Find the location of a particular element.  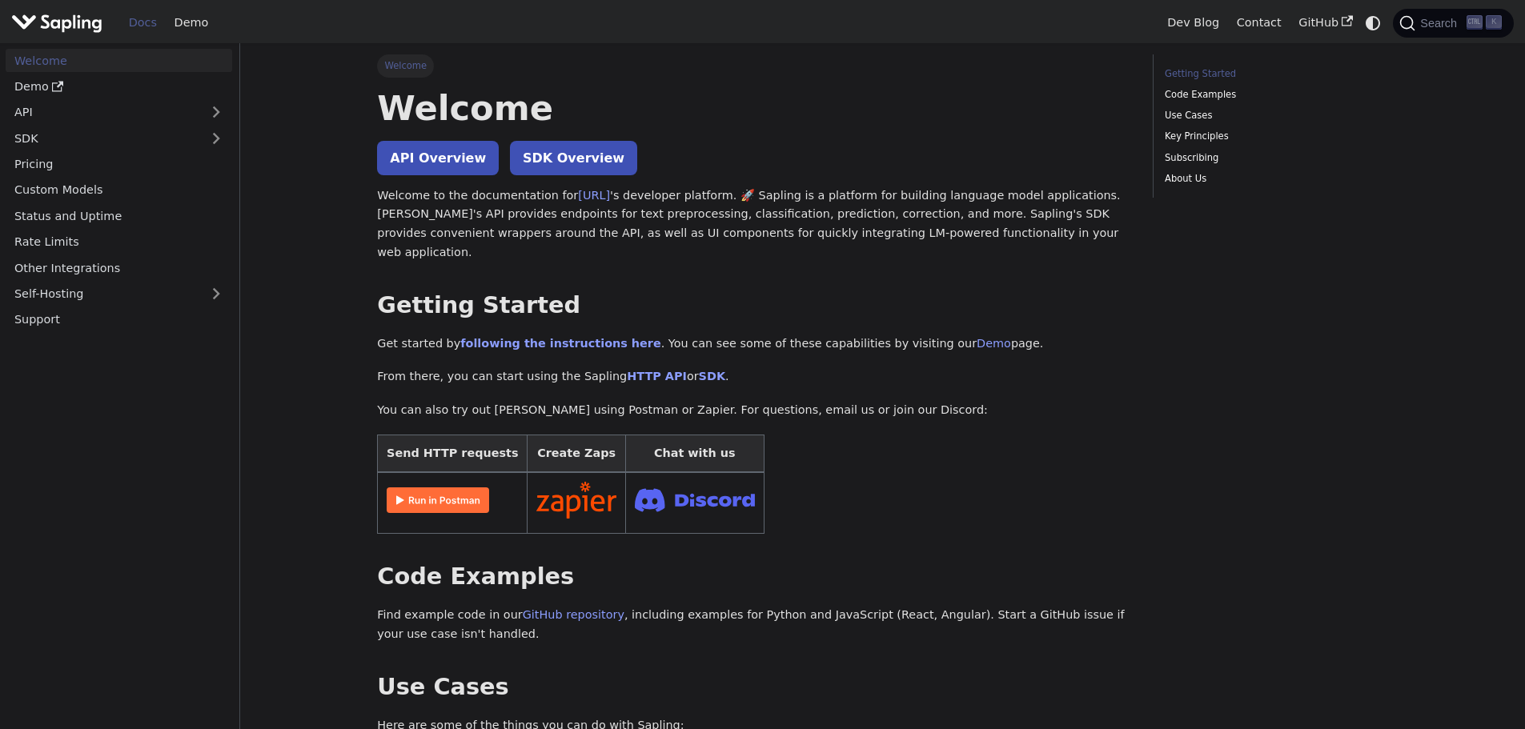

h2: Getting Started is located at coordinates (753, 306).